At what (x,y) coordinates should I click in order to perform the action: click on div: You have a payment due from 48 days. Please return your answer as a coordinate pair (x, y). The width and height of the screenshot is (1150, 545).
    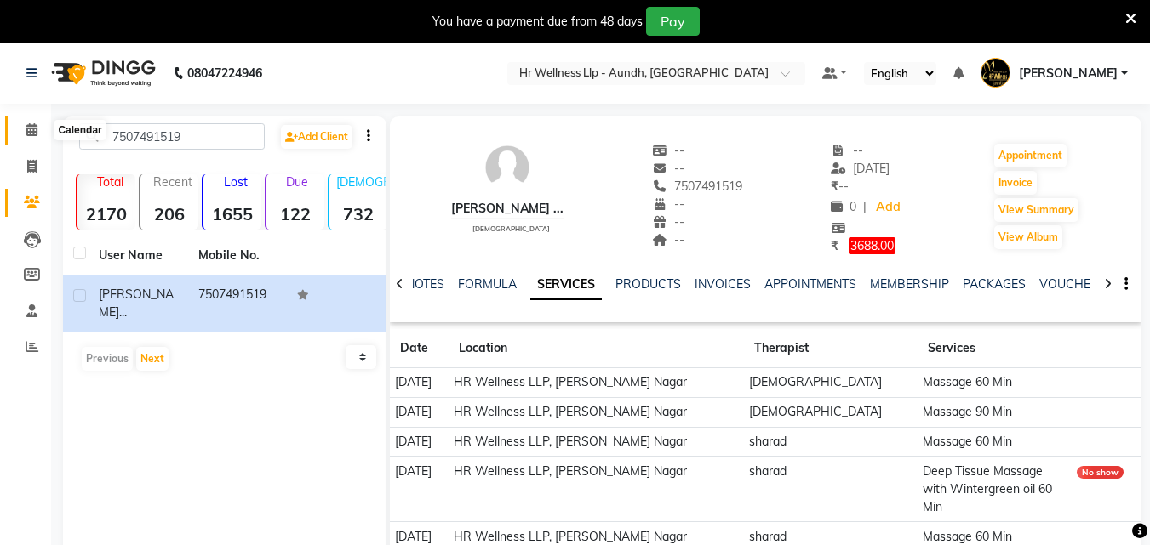
    Looking at the image, I should click on (537, 21).